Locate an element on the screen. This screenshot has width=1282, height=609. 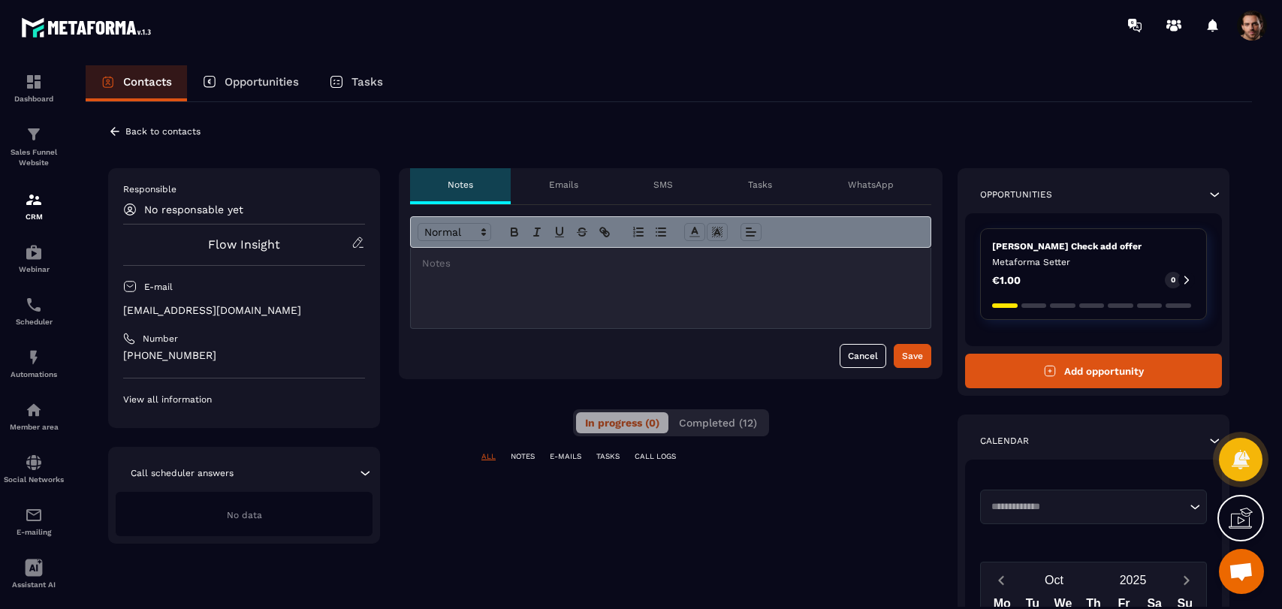
p: Calendar is located at coordinates (1004, 441).